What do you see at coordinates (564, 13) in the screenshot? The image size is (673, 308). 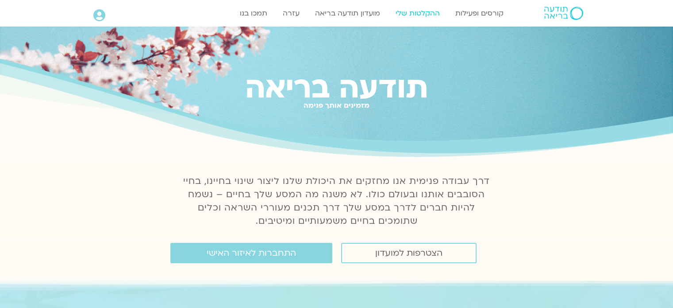 I see `img: תודעה בריאה` at bounding box center [564, 13].